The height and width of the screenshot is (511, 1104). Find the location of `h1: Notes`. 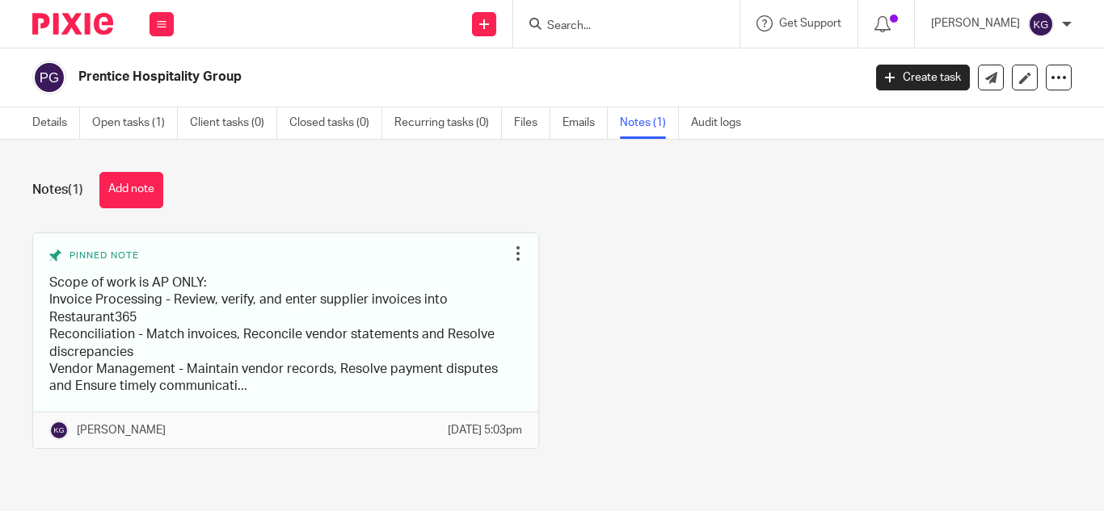

h1: Notes is located at coordinates (57, 190).